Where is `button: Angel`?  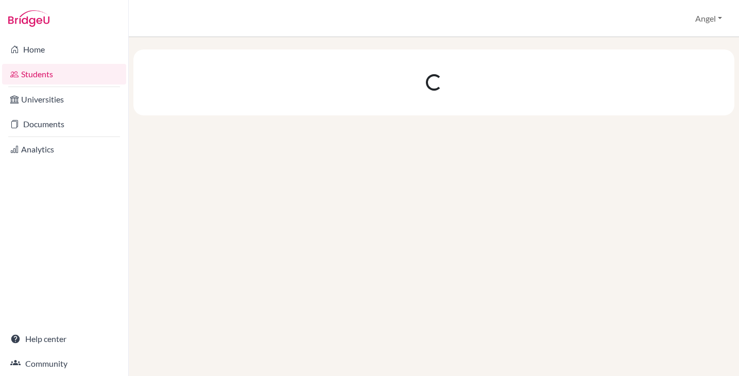
button: Angel is located at coordinates (708, 19).